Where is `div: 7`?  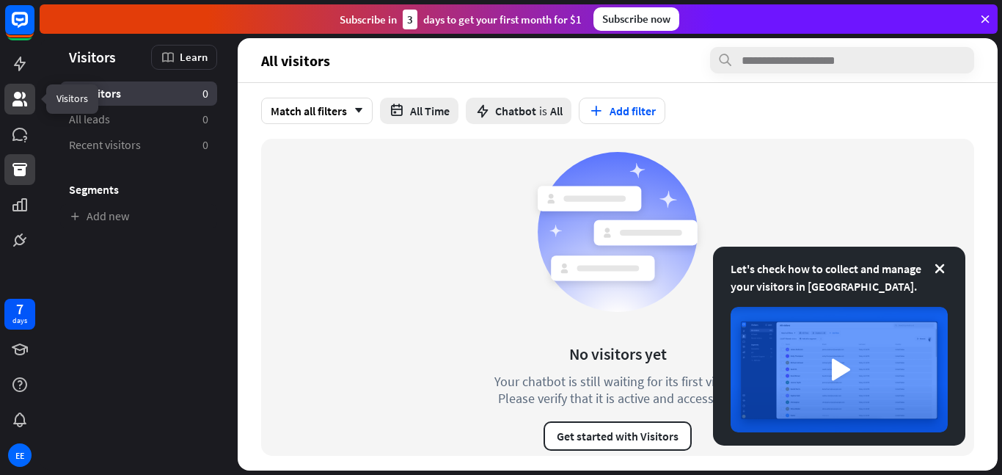
div: 7 is located at coordinates (20, 309).